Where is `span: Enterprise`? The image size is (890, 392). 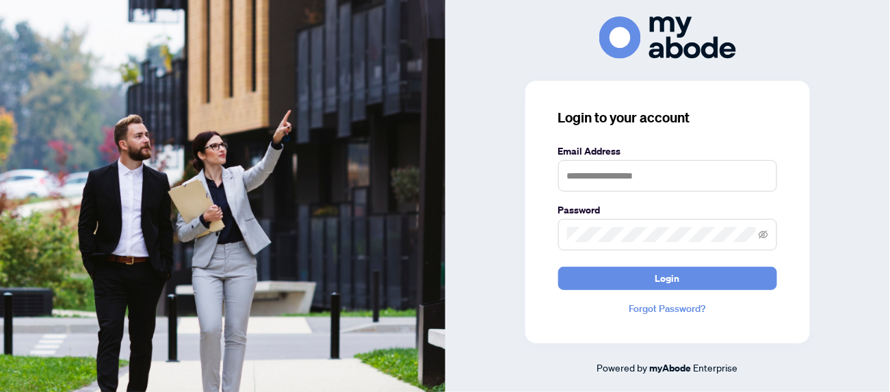 span: Enterprise is located at coordinates (716, 367).